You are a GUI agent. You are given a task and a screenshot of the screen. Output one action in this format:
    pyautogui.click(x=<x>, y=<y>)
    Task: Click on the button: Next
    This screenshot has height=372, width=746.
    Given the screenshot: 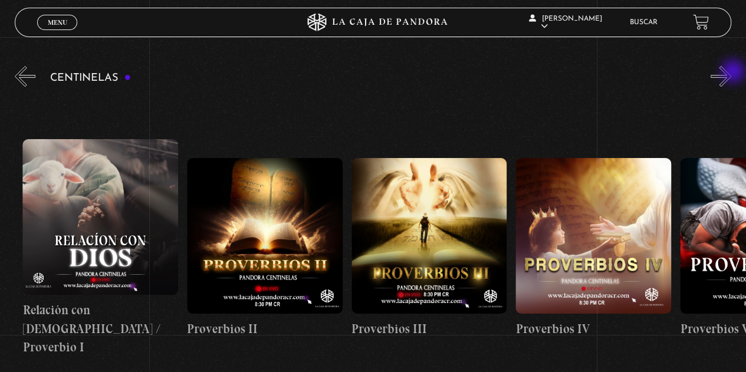 What is the action you would take?
    pyautogui.click(x=721, y=76)
    